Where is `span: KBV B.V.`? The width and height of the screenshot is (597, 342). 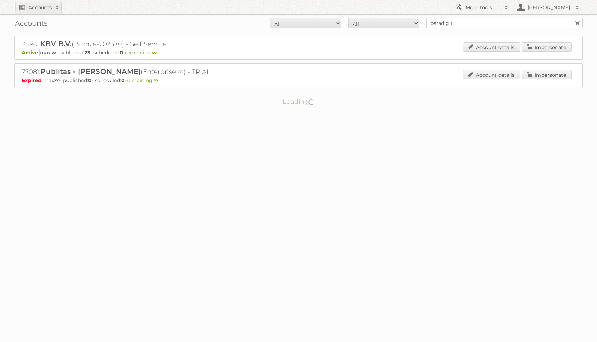
span: KBV B.V. is located at coordinates (56, 44).